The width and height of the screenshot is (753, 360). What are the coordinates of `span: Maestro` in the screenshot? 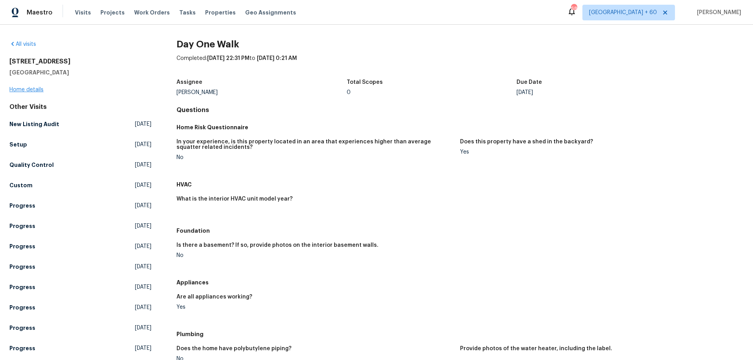 It's located at (40, 13).